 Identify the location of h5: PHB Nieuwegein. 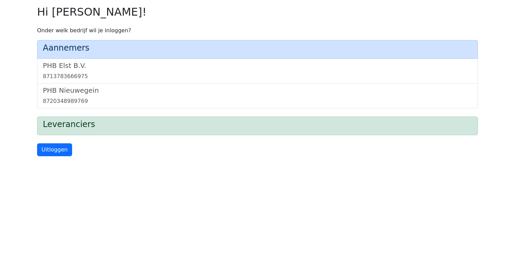
(257, 90).